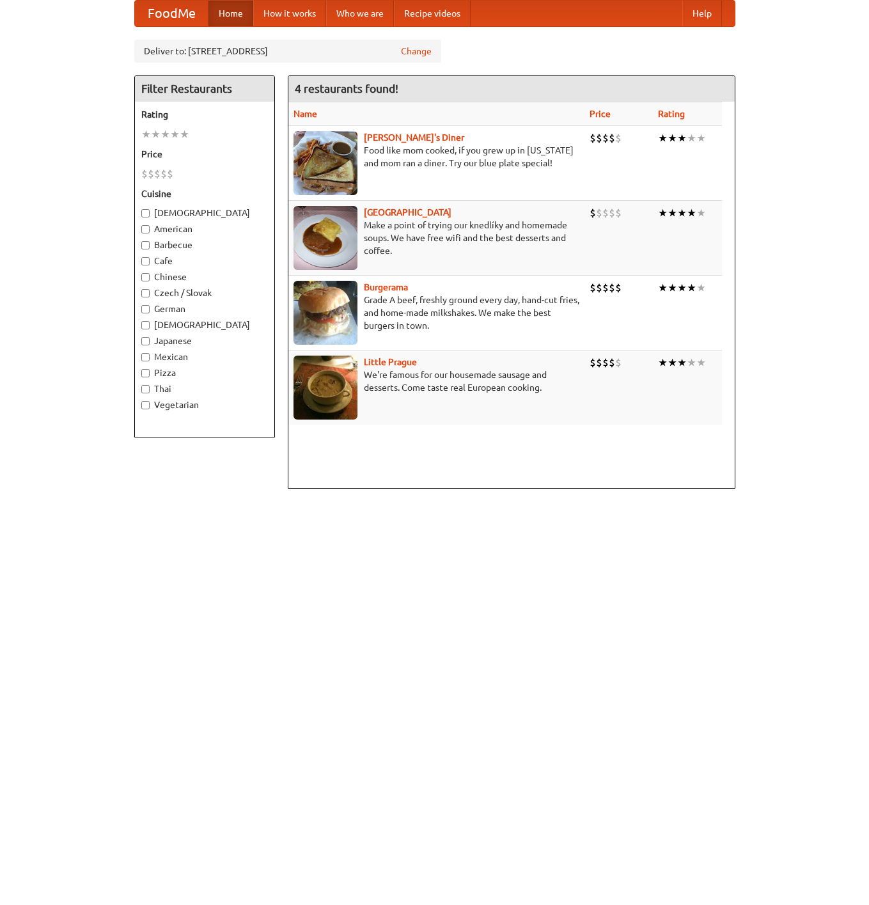 This screenshot has height=905, width=869. Describe the element at coordinates (390, 362) in the screenshot. I see `b: Little Prague` at that location.